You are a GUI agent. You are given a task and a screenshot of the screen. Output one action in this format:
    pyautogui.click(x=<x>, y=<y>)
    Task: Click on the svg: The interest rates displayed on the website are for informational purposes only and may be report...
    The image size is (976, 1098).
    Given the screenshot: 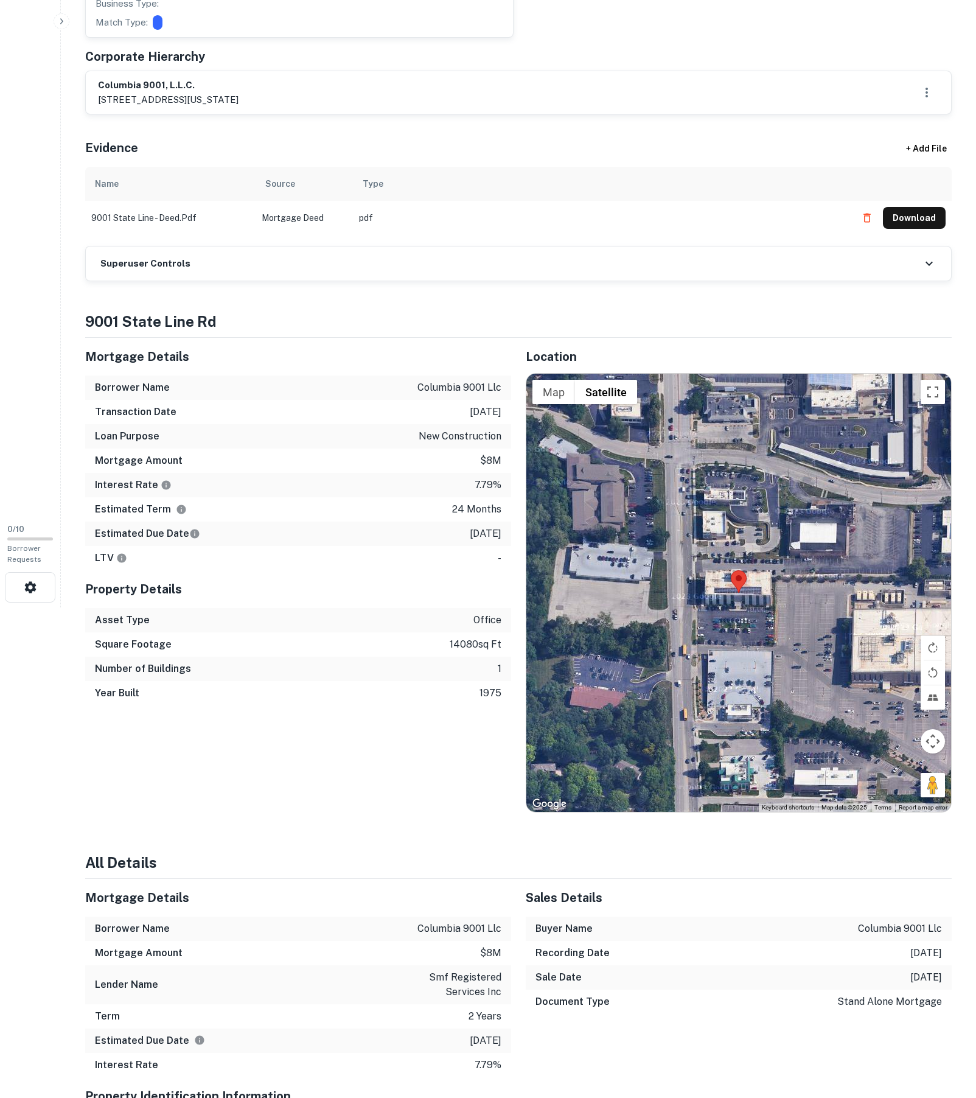 What is the action you would take?
    pyautogui.click(x=166, y=485)
    